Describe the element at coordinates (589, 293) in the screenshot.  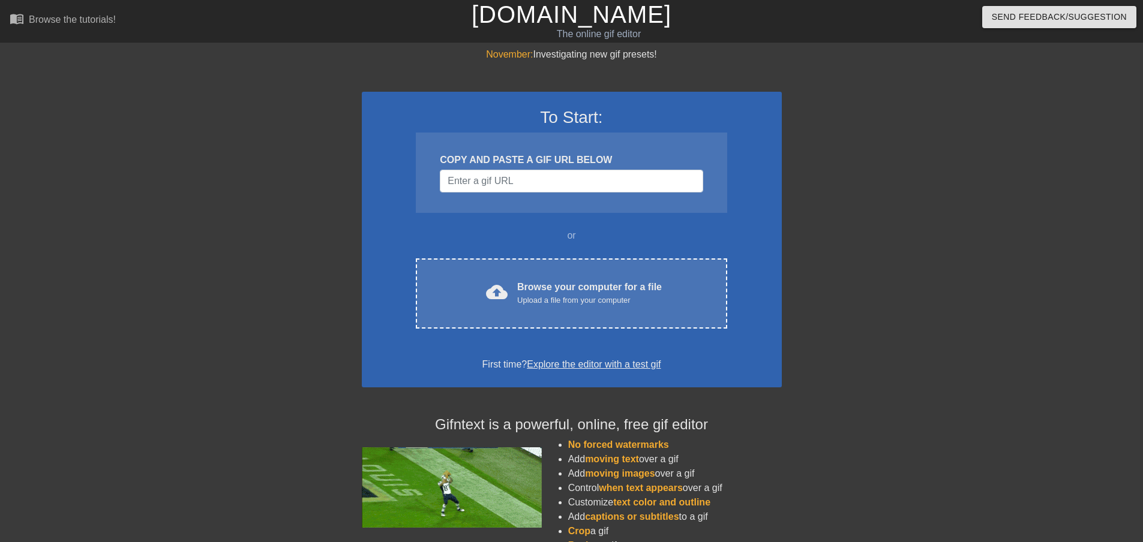
I see `div: Browse your computer for a file` at that location.